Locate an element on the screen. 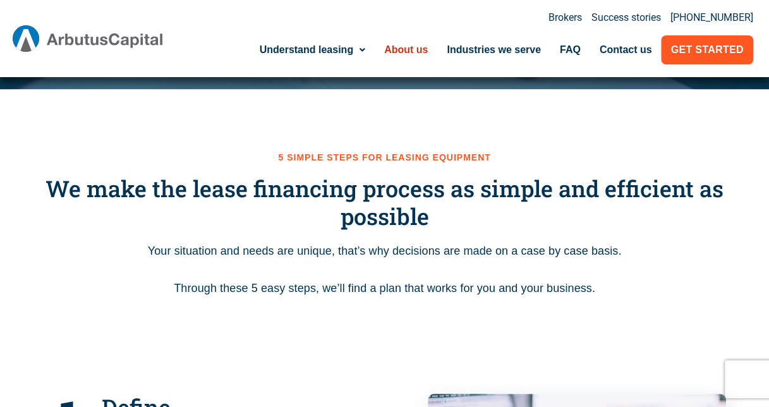 The image size is (769, 407). a: About us is located at coordinates (406, 50).